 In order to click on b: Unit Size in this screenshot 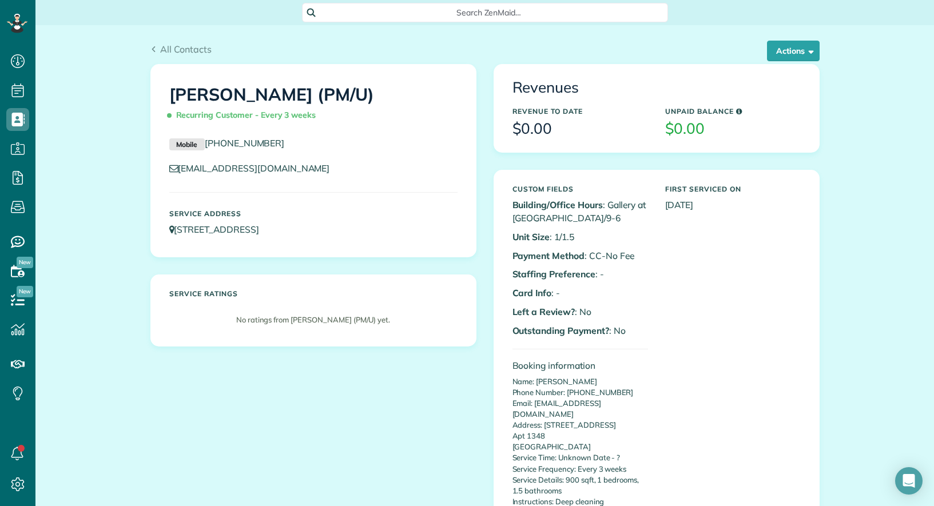, I will do `click(532, 237)`.